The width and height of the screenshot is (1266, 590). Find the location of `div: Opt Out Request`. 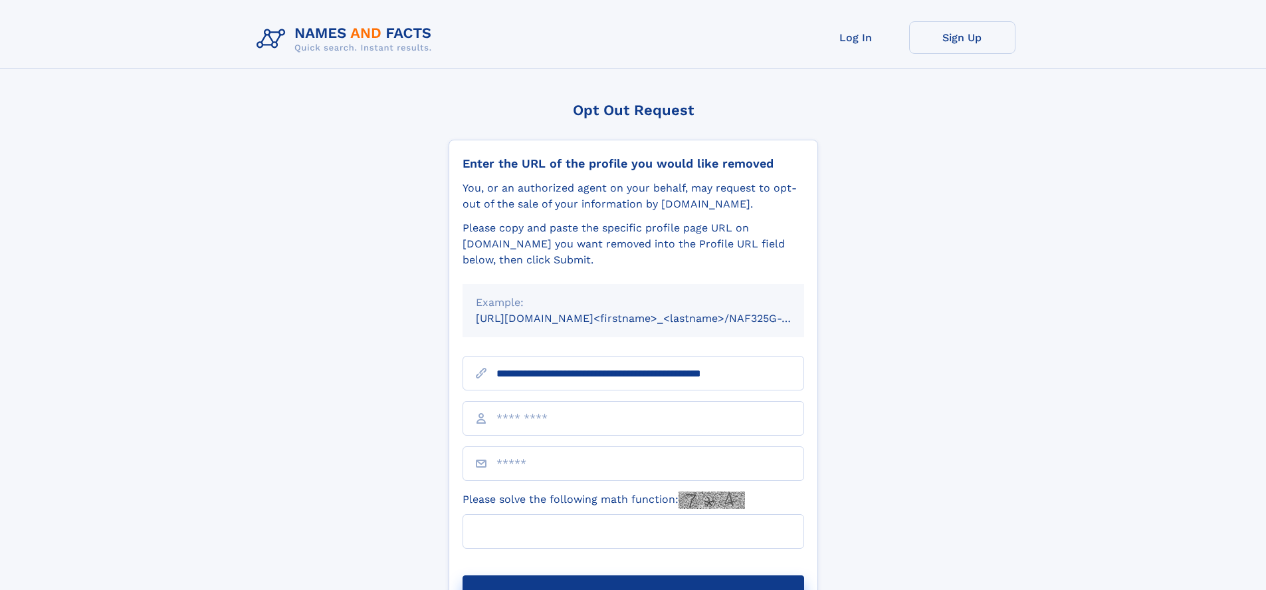

div: Opt Out Request is located at coordinates (634, 110).